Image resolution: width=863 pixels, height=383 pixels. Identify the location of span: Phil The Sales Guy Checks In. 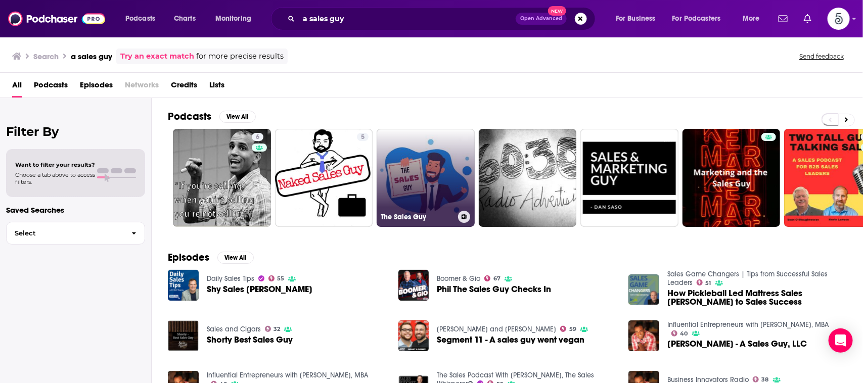
(494, 289).